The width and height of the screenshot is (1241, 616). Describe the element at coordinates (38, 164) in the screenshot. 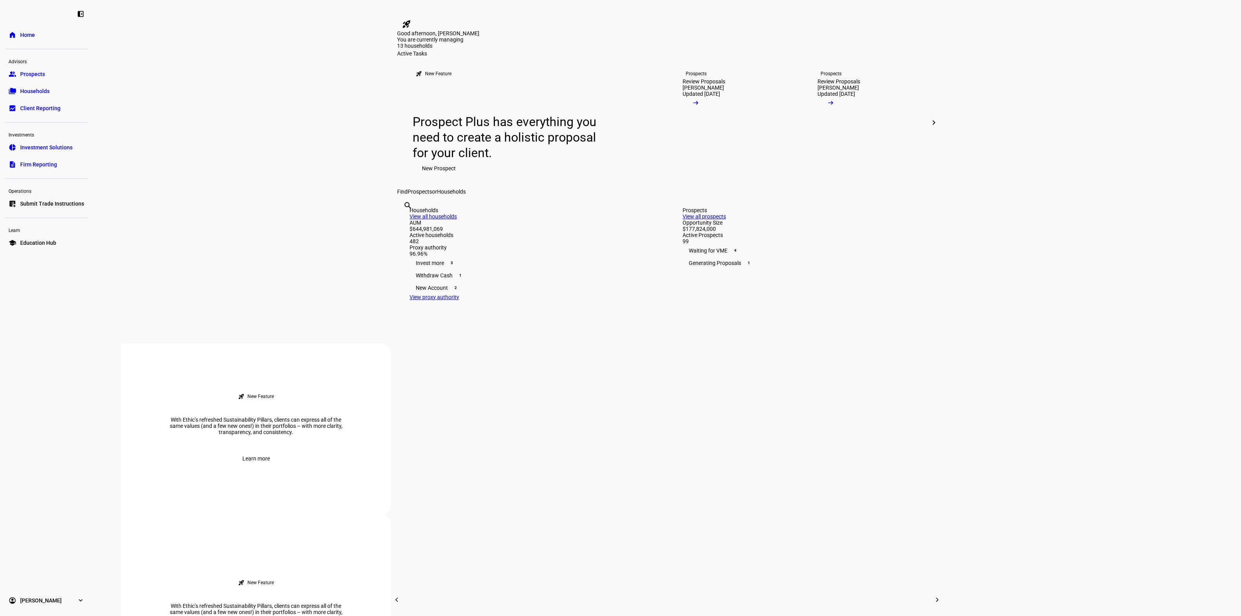

I see `span: Firm Reporting` at that location.